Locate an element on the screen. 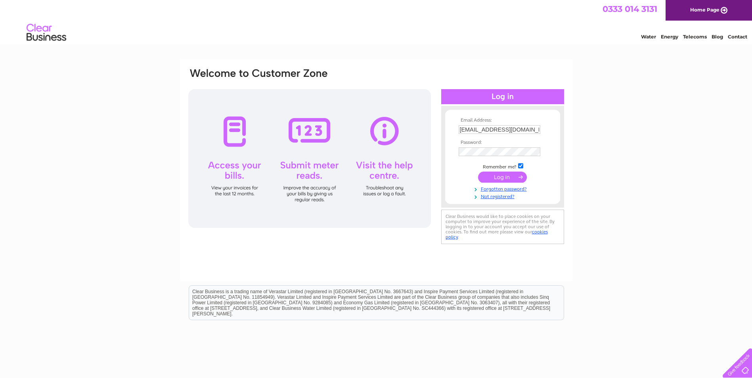 This screenshot has width=752, height=378. a: Telecoms is located at coordinates (695, 36).